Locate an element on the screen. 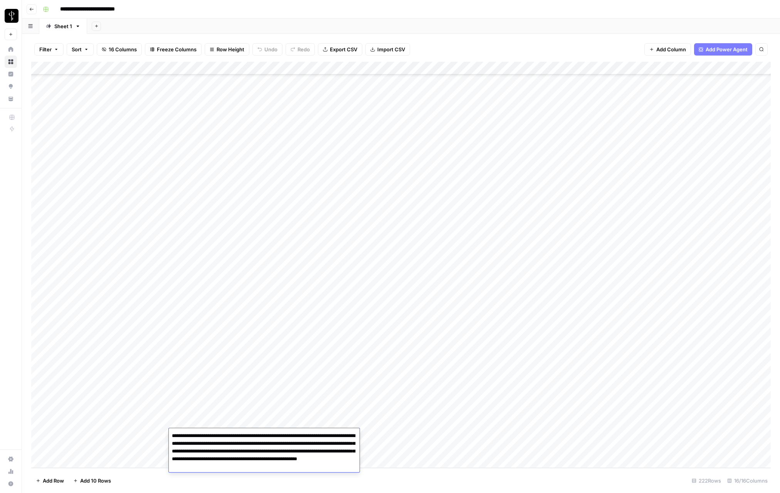 The height and width of the screenshot is (493, 780). span: Import CSV is located at coordinates (391, 49).